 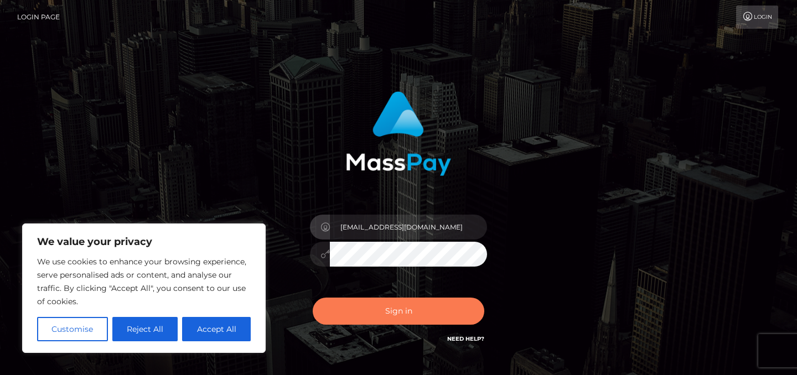 I want to click on a: Need Help?, so click(x=466, y=339).